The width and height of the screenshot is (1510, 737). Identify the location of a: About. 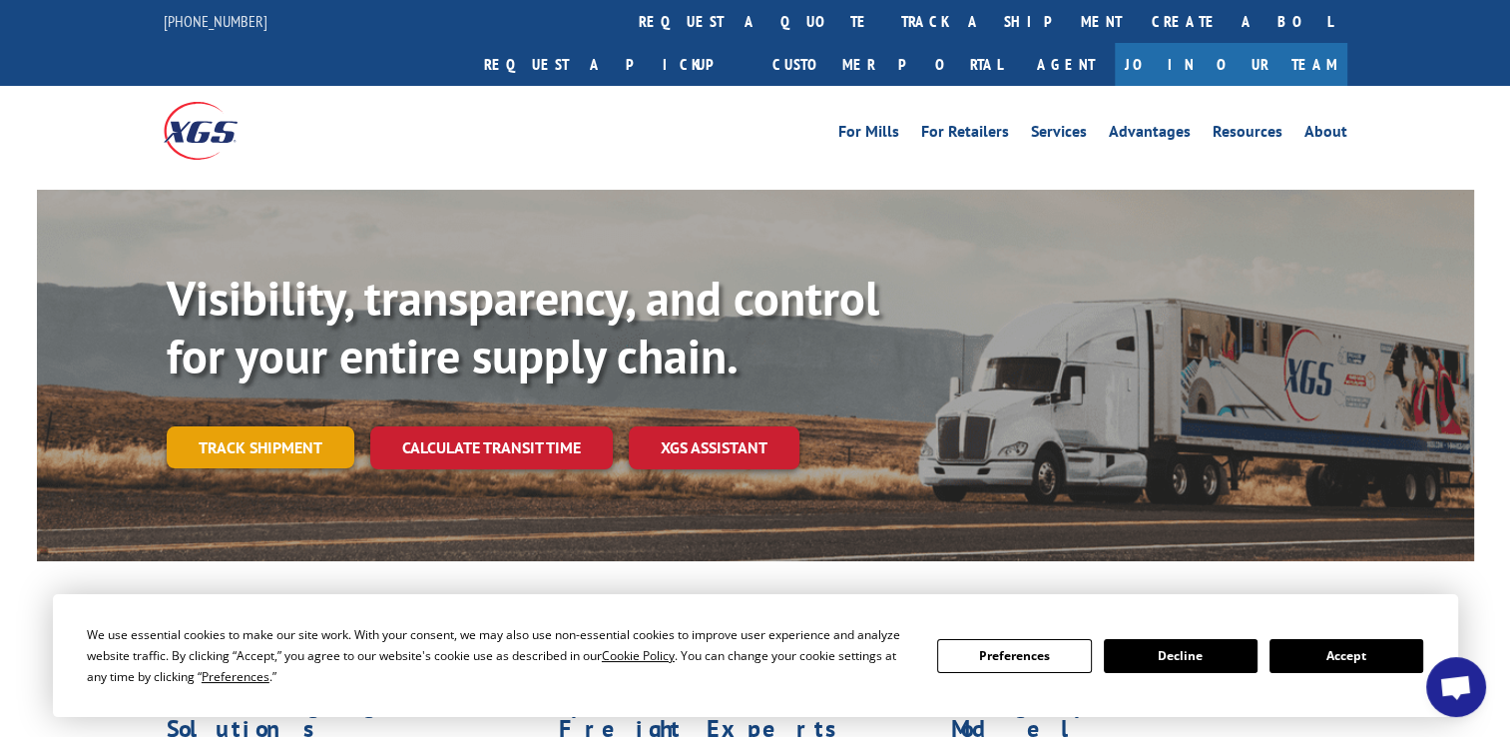
(1326, 135).